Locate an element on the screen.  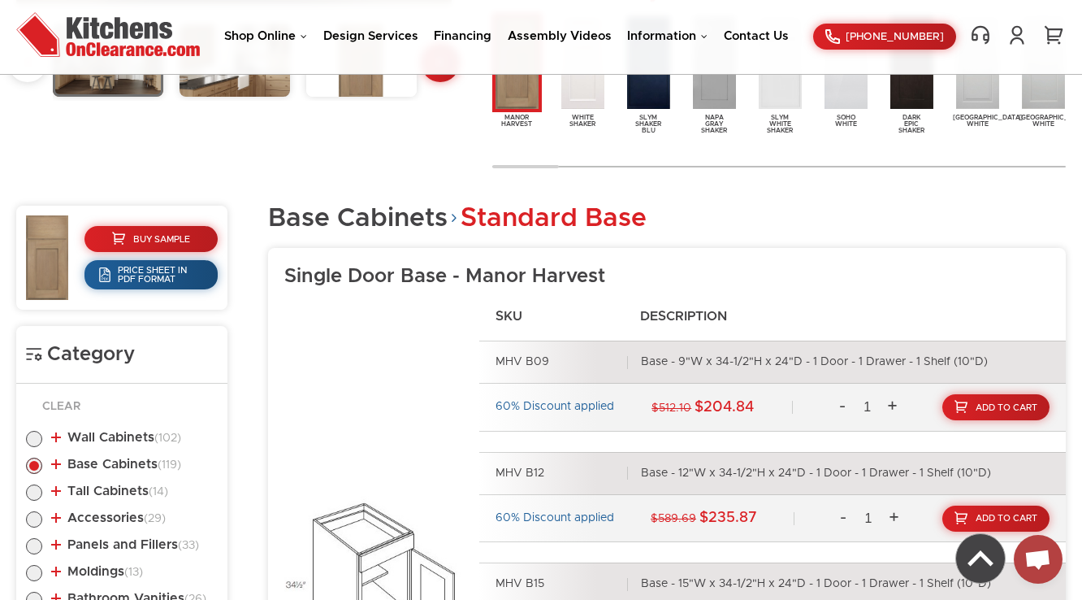
h4: Description is located at coordinates (695, 316).